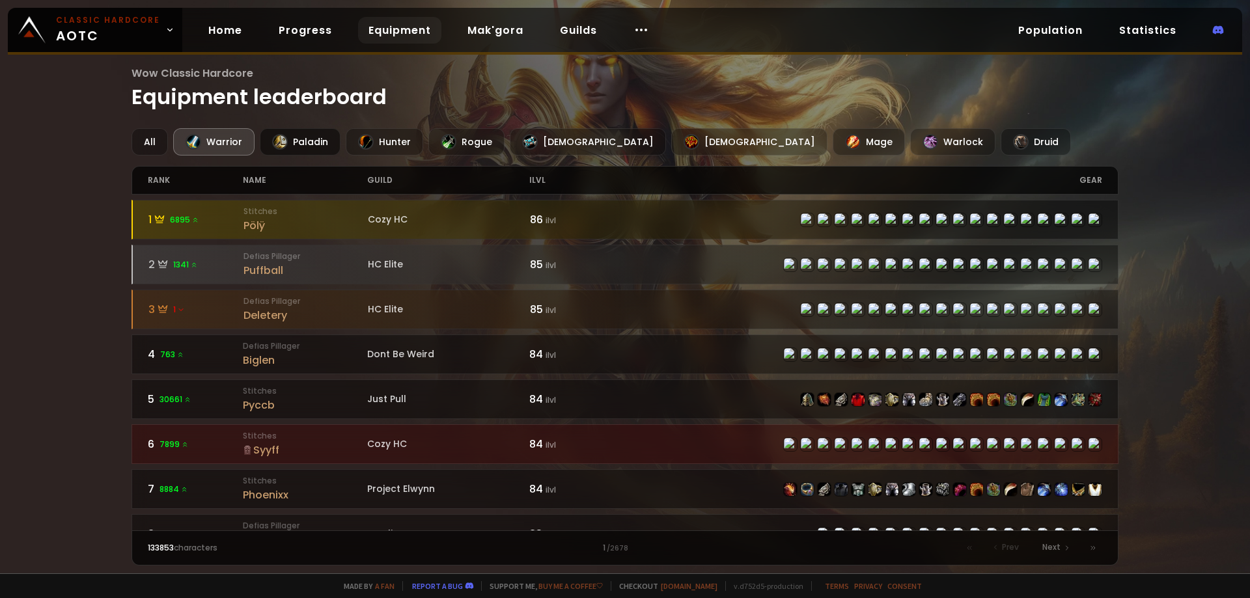 This screenshot has height=598, width=1250. Describe the element at coordinates (858, 400) in the screenshot. I see `img: item-14617` at that location.